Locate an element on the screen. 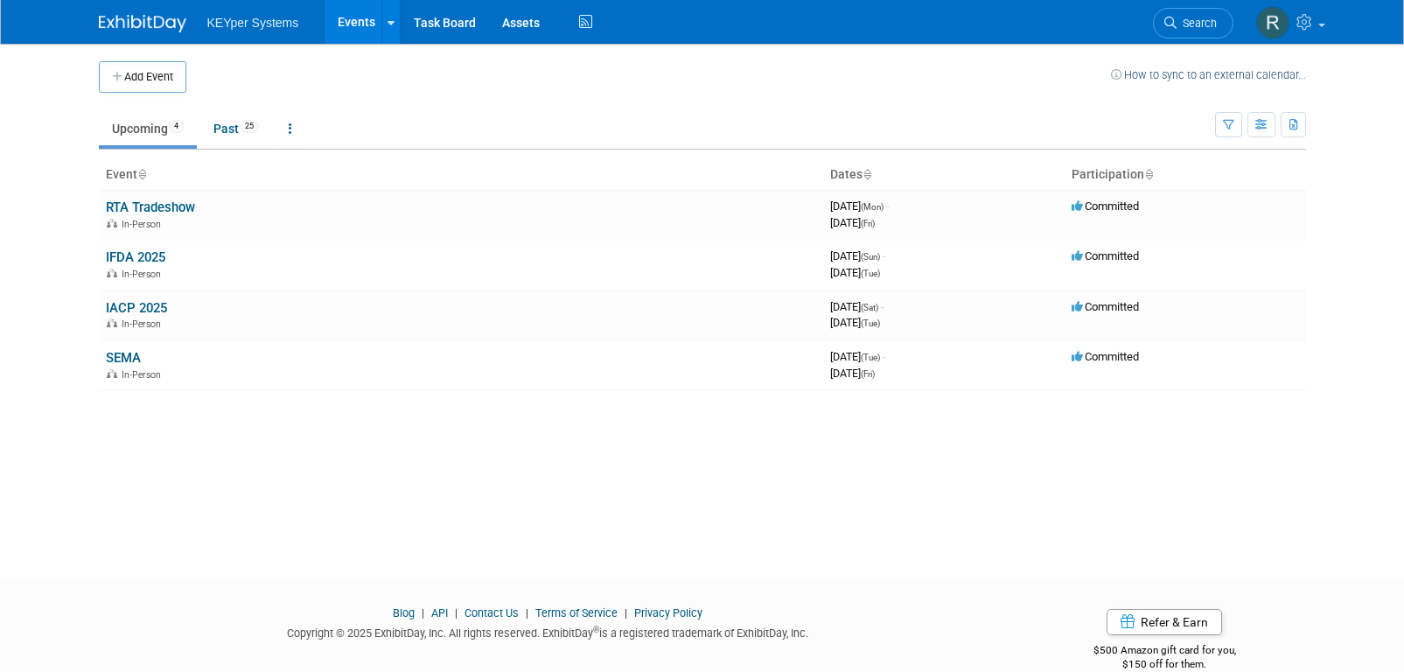 This screenshot has height=672, width=1404. a: Search is located at coordinates (1193, 23).